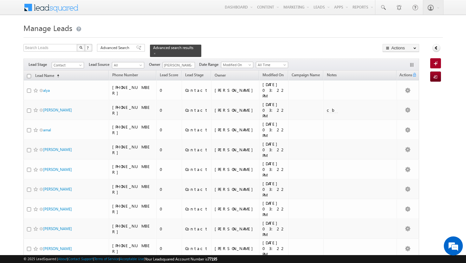 This screenshot has width=466, height=263. Describe the element at coordinates (173, 48) in the screenshot. I see `span: Advanced search results` at that location.